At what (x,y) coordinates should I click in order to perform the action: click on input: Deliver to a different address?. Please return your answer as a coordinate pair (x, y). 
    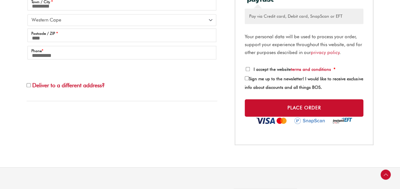
    Looking at the image, I should click on (28, 85).